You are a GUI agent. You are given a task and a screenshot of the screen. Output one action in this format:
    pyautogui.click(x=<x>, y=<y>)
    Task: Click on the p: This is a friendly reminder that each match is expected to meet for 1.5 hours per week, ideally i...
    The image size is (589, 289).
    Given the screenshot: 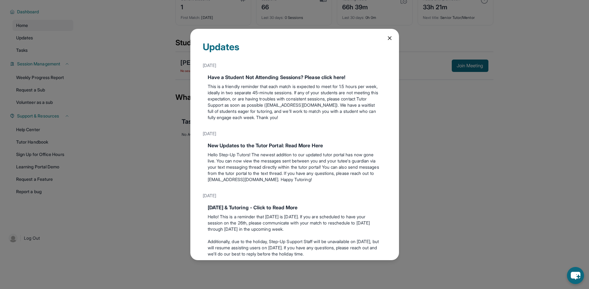 What is the action you would take?
    pyautogui.click(x=294, y=102)
    